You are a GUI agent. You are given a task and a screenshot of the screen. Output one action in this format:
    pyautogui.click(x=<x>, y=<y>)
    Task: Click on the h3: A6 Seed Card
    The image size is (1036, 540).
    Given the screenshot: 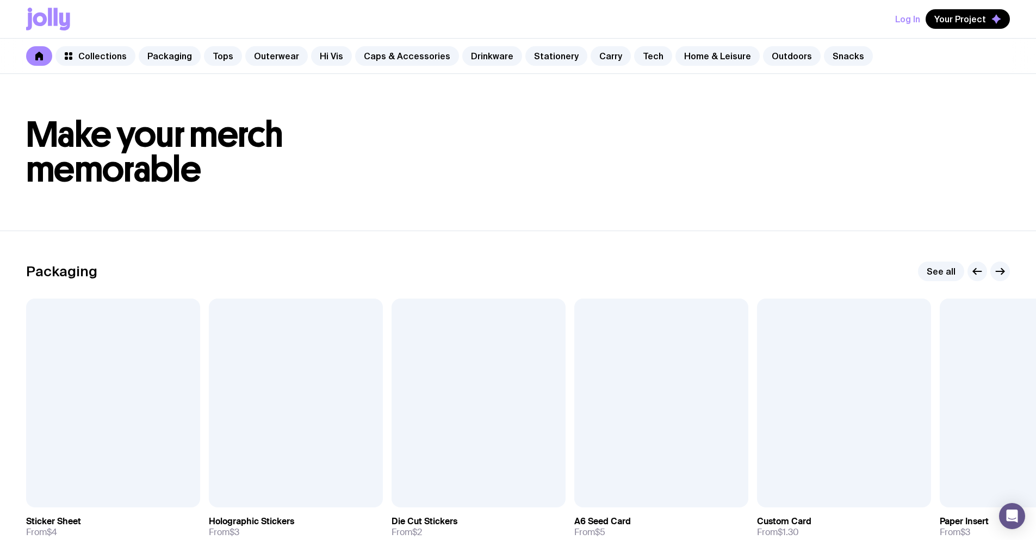 What is the action you would take?
    pyautogui.click(x=603, y=522)
    